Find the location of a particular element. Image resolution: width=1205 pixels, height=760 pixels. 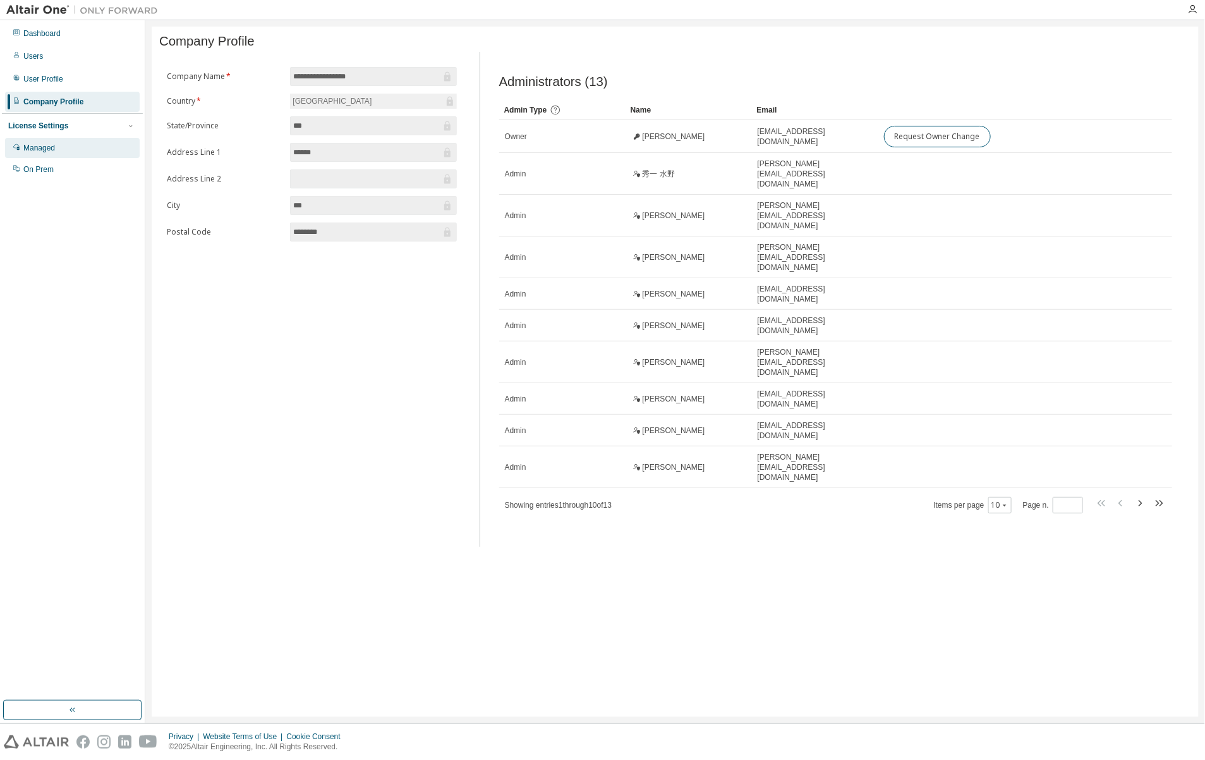

div: License Settings is located at coordinates (38, 126).